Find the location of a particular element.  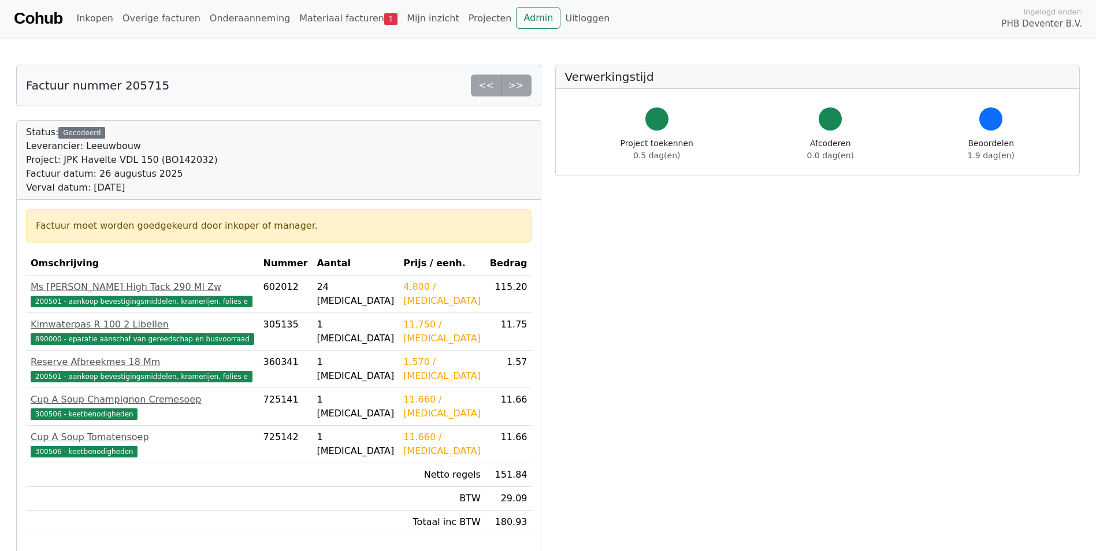

td: 725141 is located at coordinates (285, 407).